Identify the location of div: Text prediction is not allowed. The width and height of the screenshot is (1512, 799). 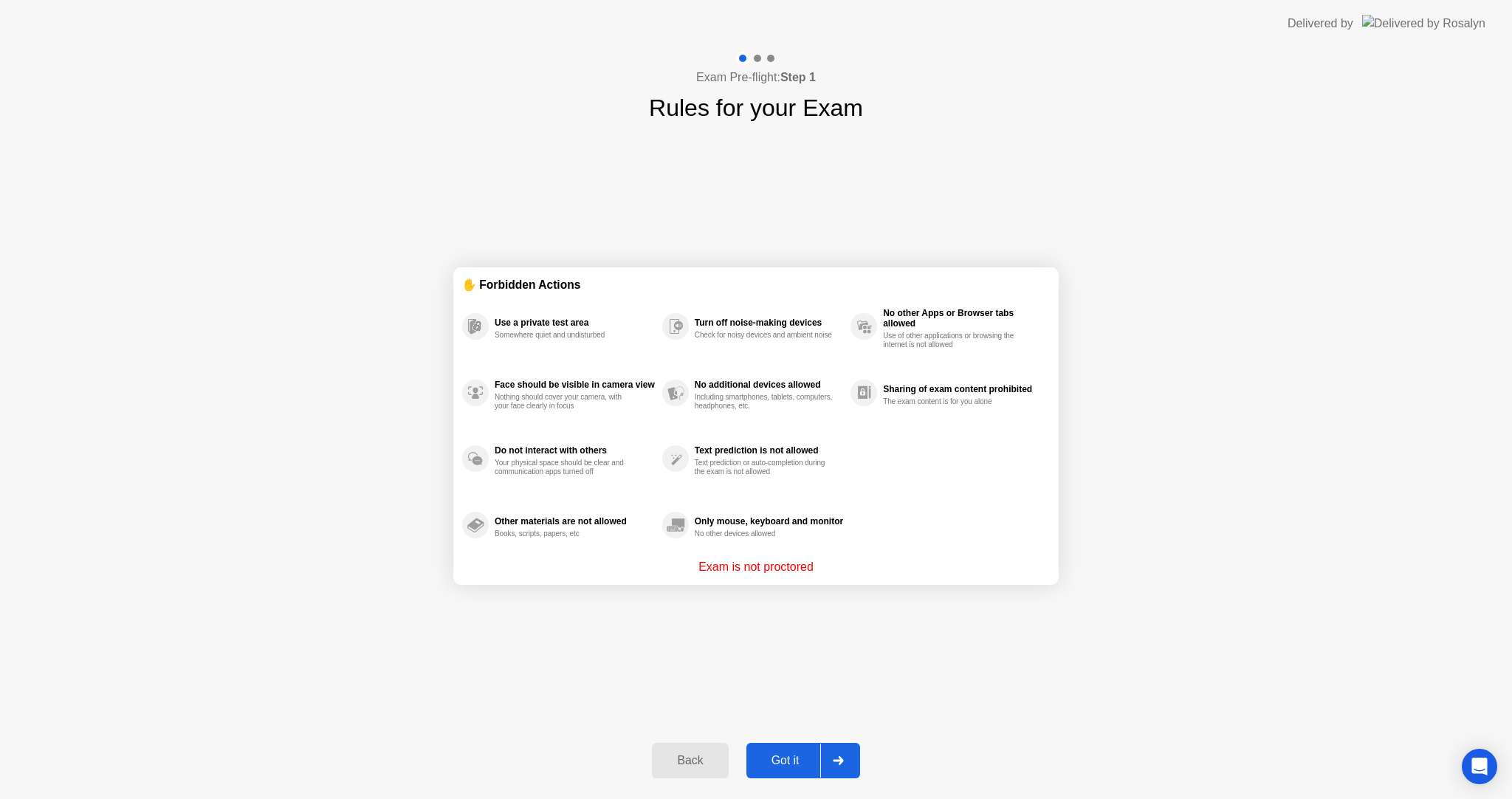
(768, 451).